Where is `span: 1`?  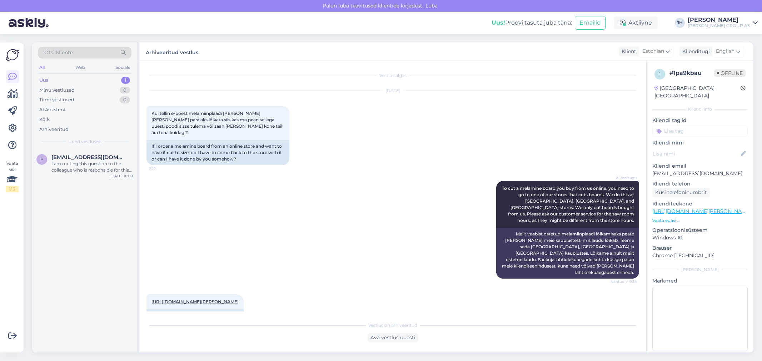 span: 1 is located at coordinates (659, 74).